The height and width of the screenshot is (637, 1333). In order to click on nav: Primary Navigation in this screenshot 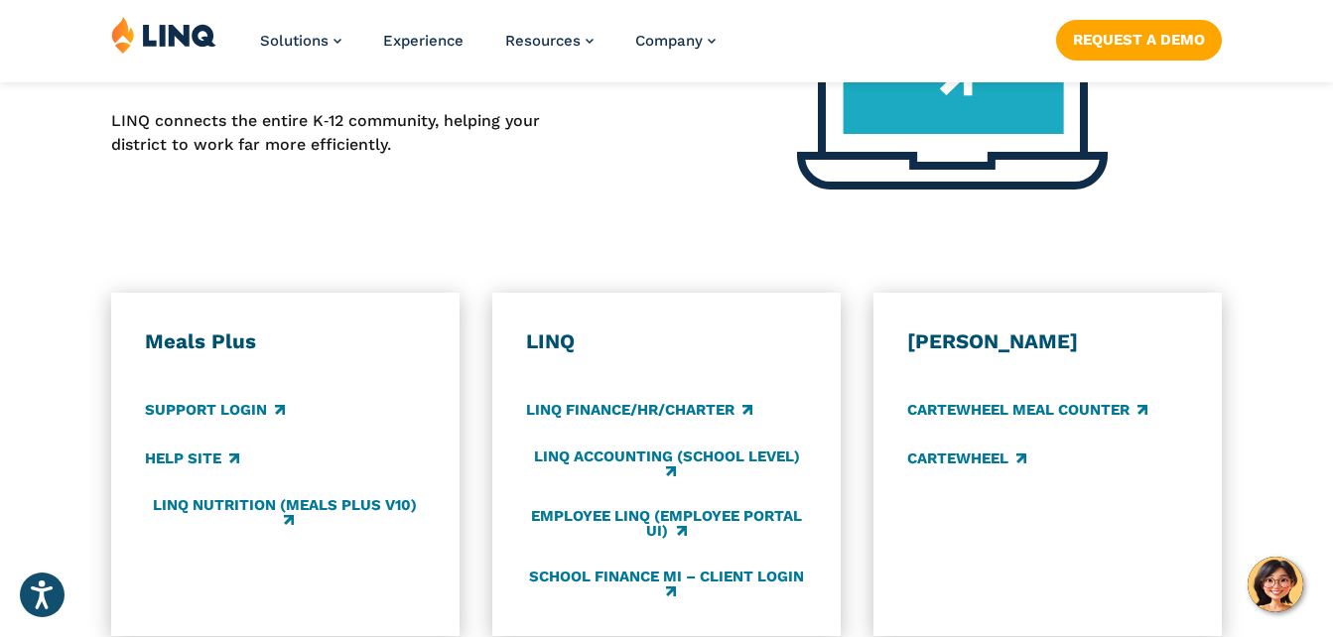, I will do `click(487, 49)`.